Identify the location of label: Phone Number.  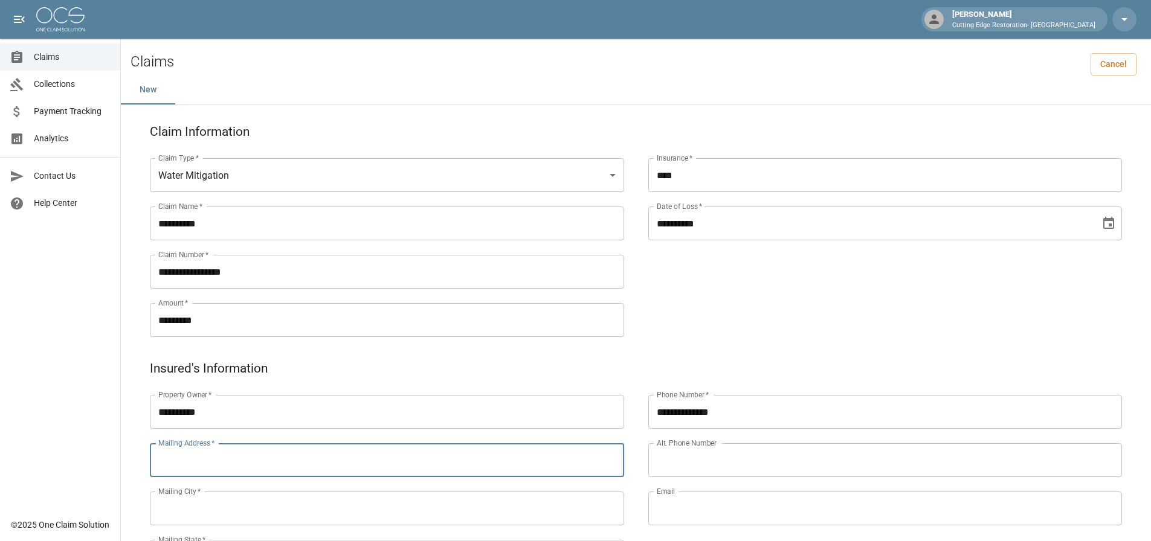
(683, 395).